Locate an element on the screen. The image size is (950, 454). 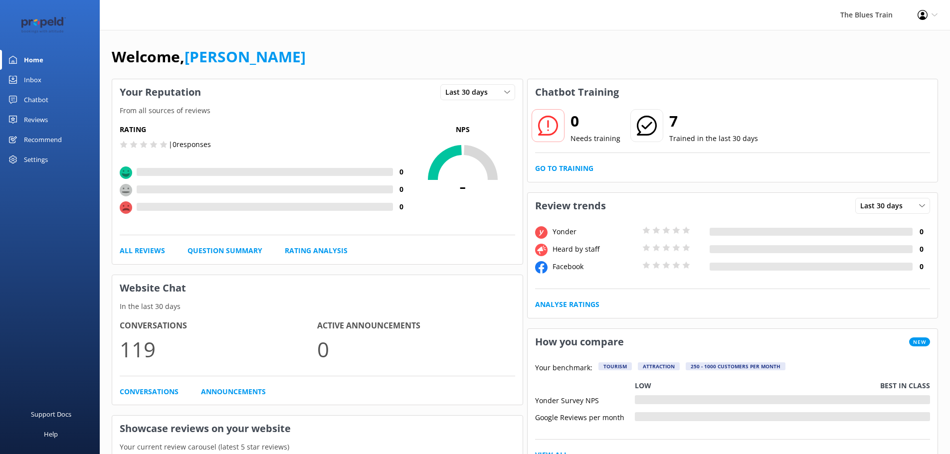
a: Question Summary is located at coordinates (225, 251).